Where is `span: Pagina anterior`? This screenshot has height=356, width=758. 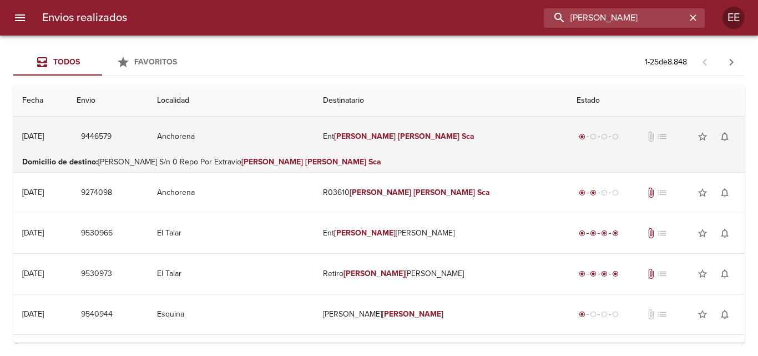
span: Pagina anterior is located at coordinates (705, 62).